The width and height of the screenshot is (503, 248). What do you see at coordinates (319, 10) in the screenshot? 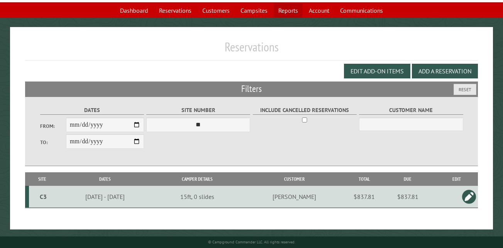
I see `a: Account` at bounding box center [319, 10].